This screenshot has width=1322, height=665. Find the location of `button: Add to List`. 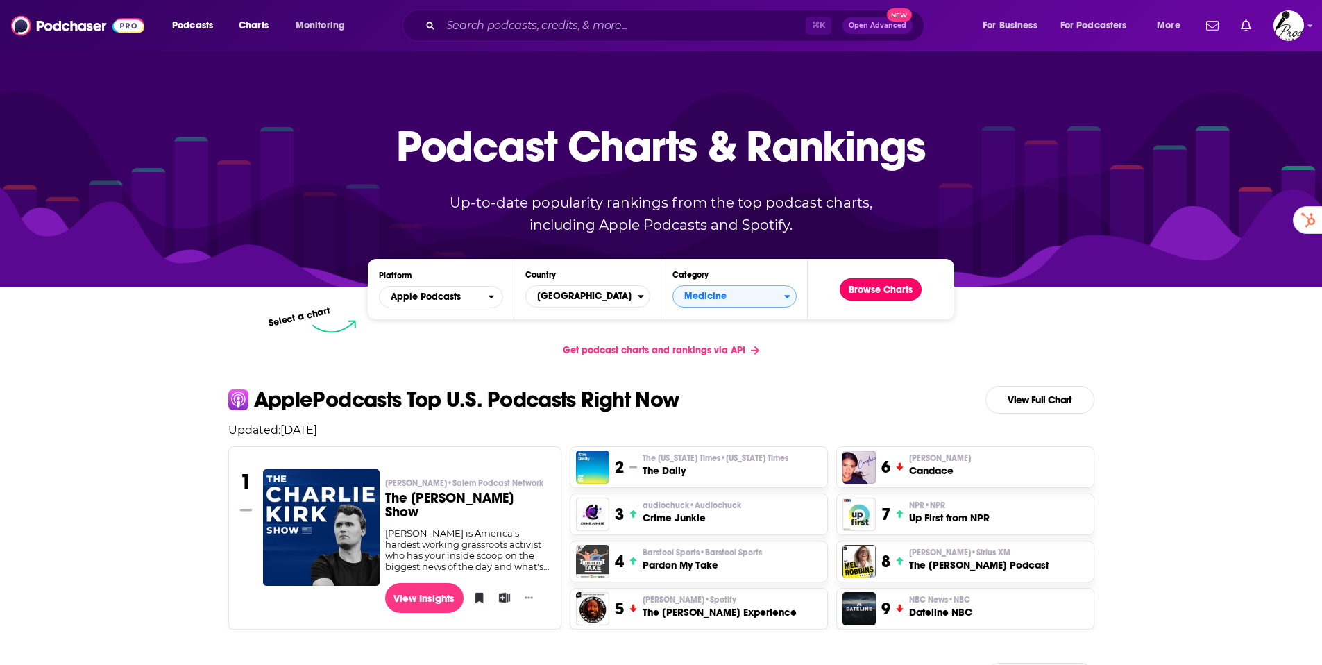

button: Add to List is located at coordinates (501, 598).